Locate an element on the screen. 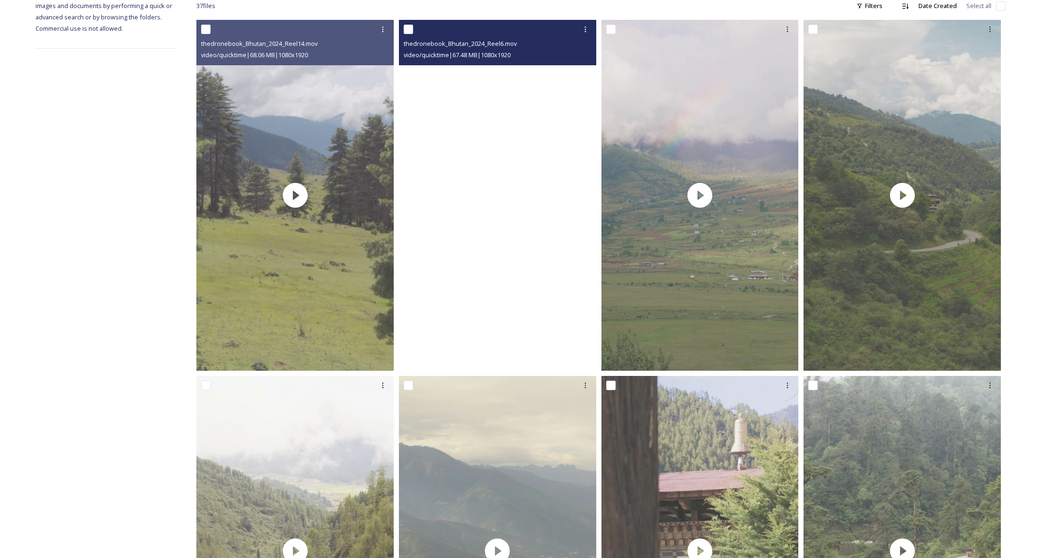  span: Select all is located at coordinates (979, 6).